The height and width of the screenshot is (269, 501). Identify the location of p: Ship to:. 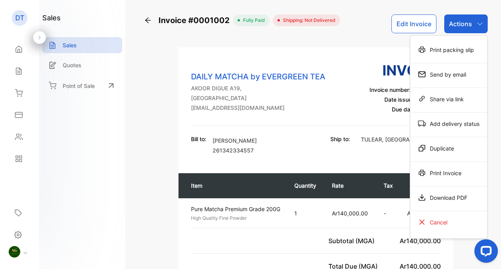
(340, 139).